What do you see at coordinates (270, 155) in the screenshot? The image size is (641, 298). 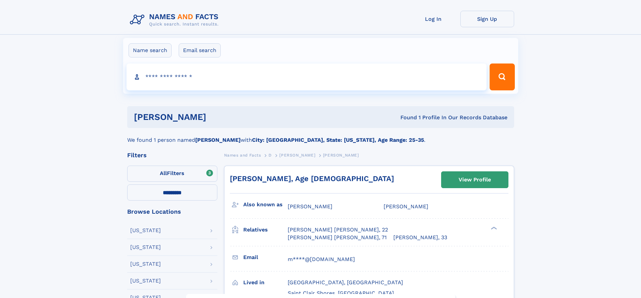 I see `a: D` at bounding box center [270, 155].